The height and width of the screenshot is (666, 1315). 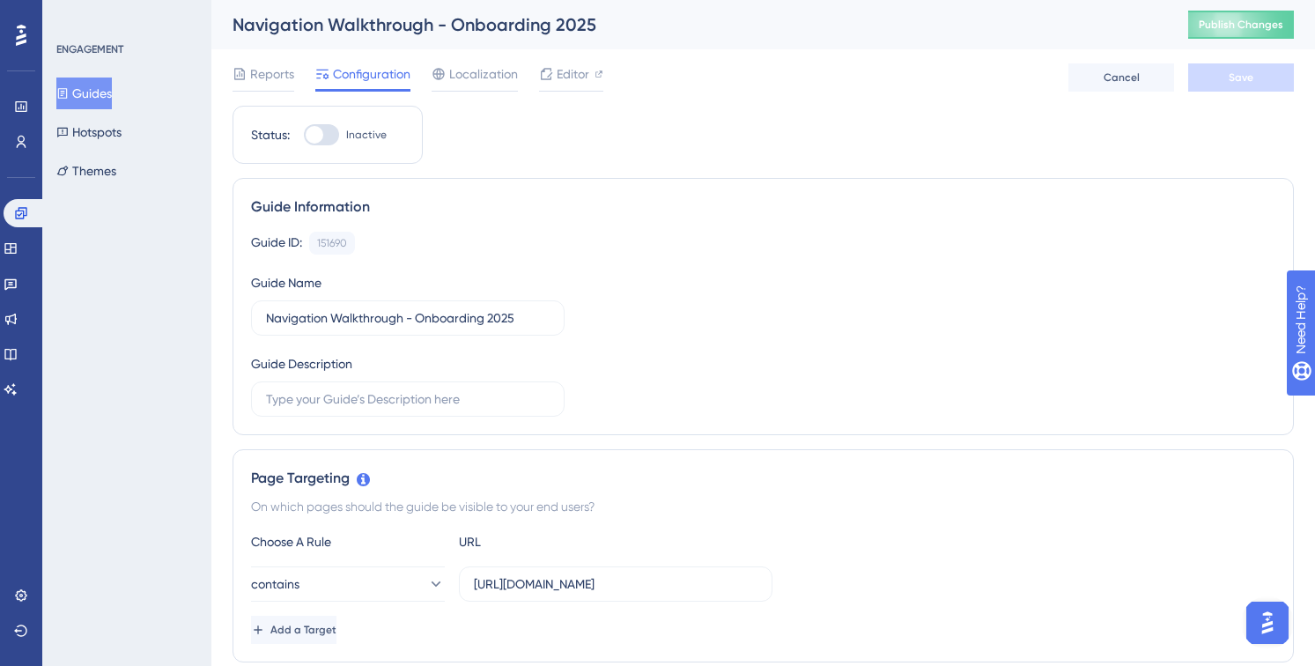 What do you see at coordinates (84, 93) in the screenshot?
I see `button: Guides` at bounding box center [84, 93].